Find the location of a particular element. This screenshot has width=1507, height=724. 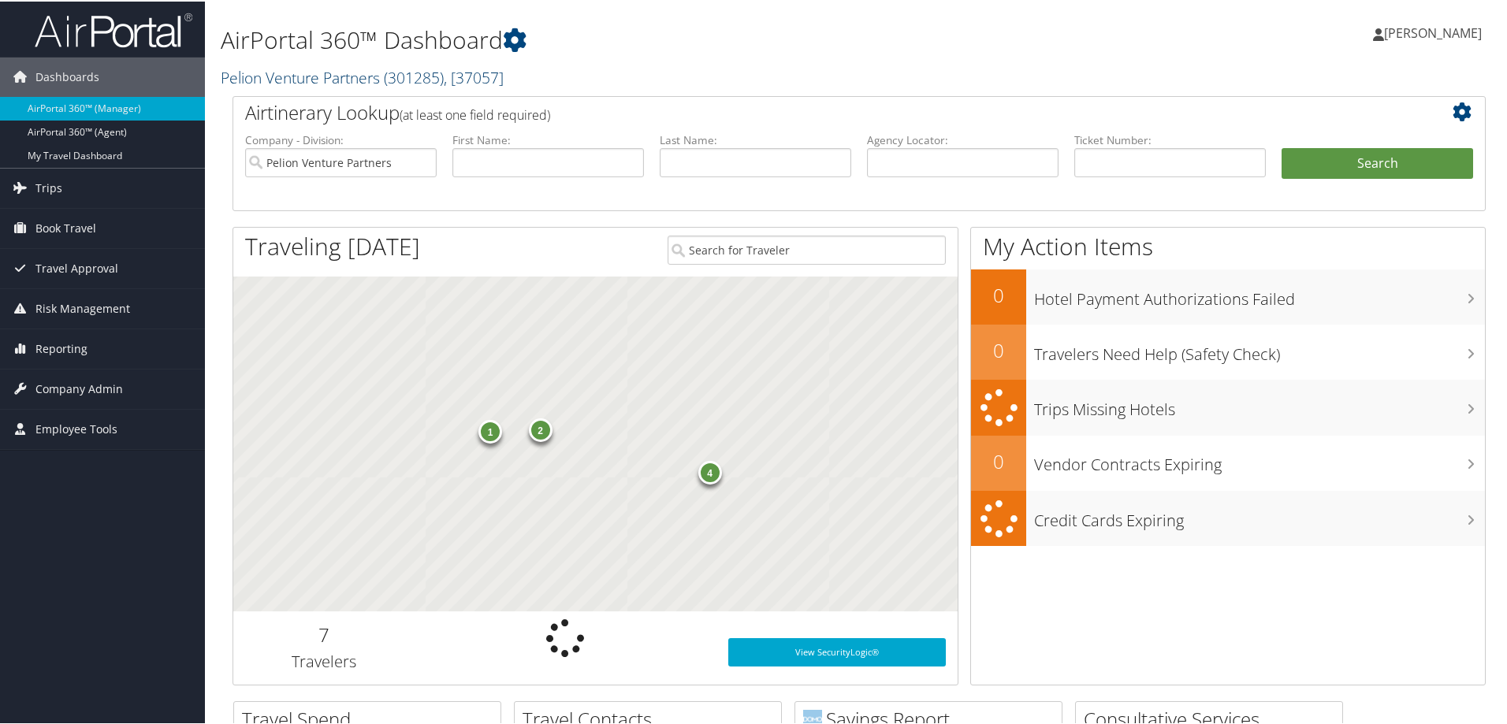

div: 1 is located at coordinates (490, 430).